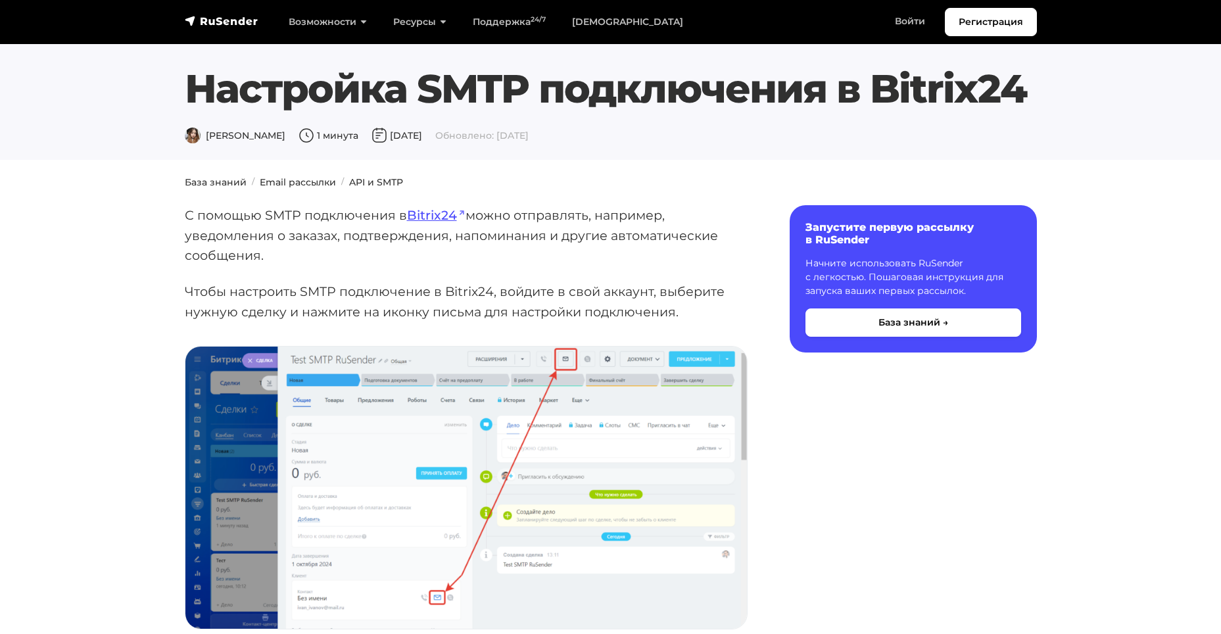 This screenshot has width=1221, height=634. I want to click on img: Время чтения, so click(306, 135).